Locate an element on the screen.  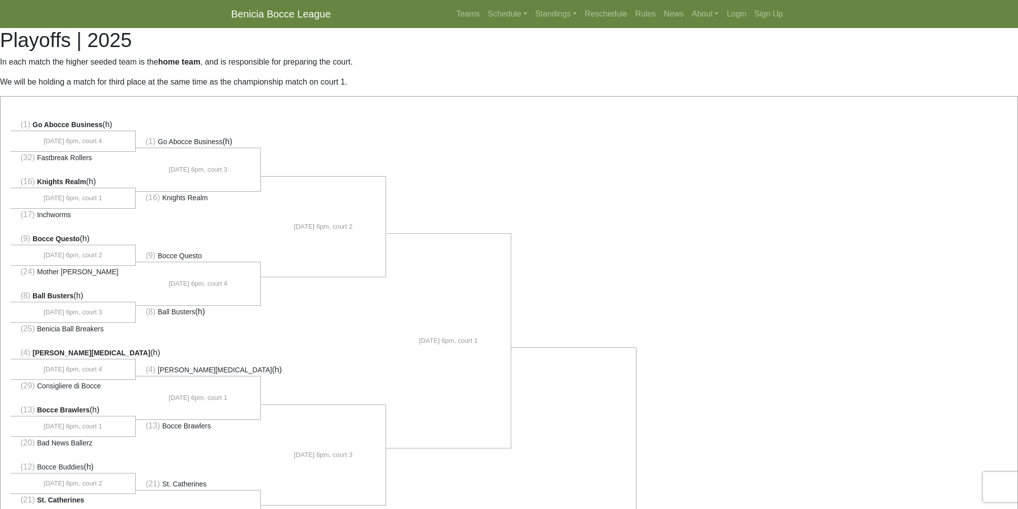
a: Teams is located at coordinates (468, 14).